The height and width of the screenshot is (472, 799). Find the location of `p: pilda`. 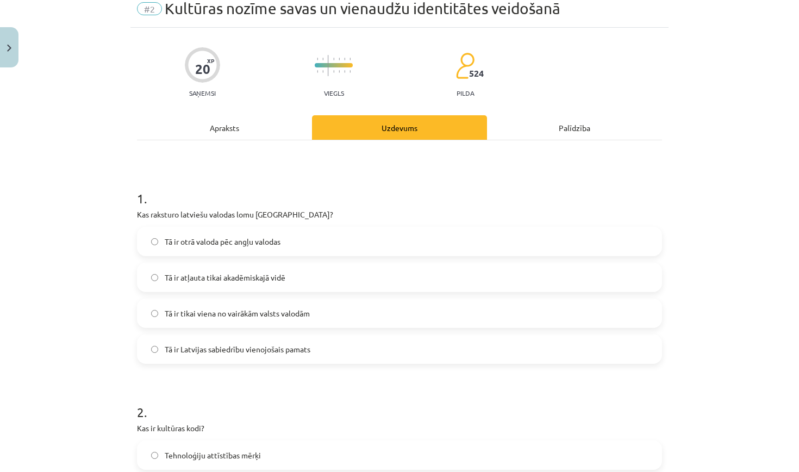

p: pilda is located at coordinates (465, 93).